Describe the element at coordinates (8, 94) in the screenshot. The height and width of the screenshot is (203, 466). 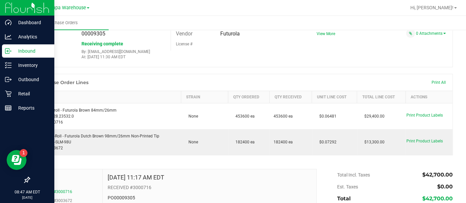
I see `inline-svg: Retail` at that location.